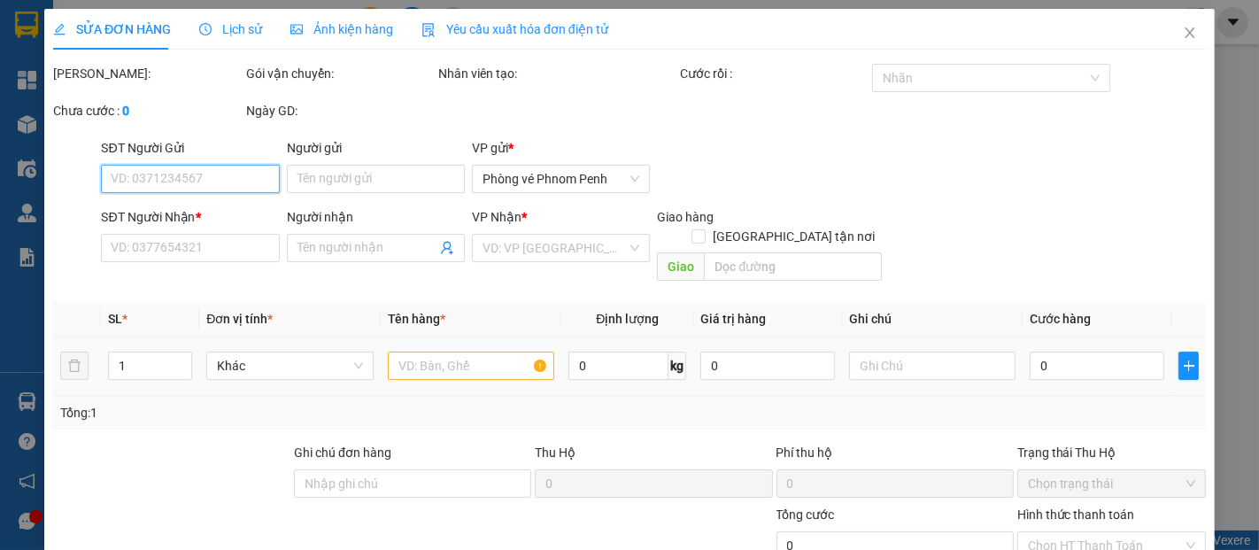 The width and height of the screenshot is (1259, 550). Describe the element at coordinates (74, 366) in the screenshot. I see `button: delete` at that location.